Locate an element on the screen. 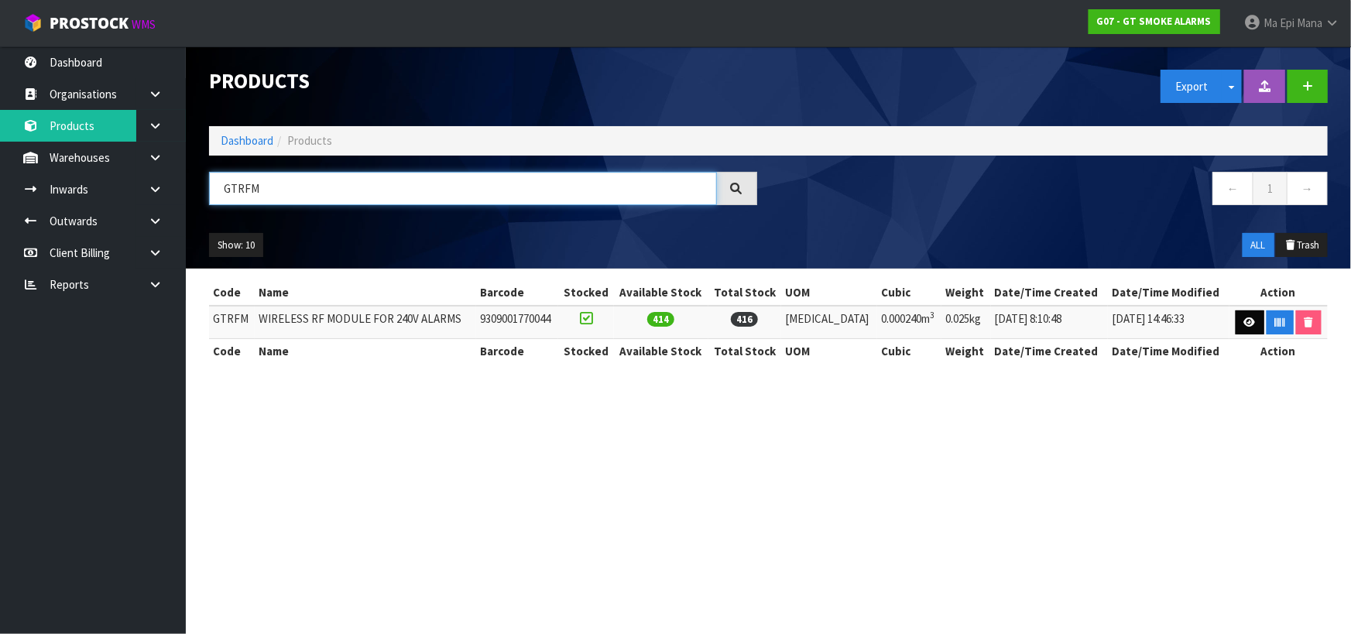  nav: Page navigation is located at coordinates (1055, 190).